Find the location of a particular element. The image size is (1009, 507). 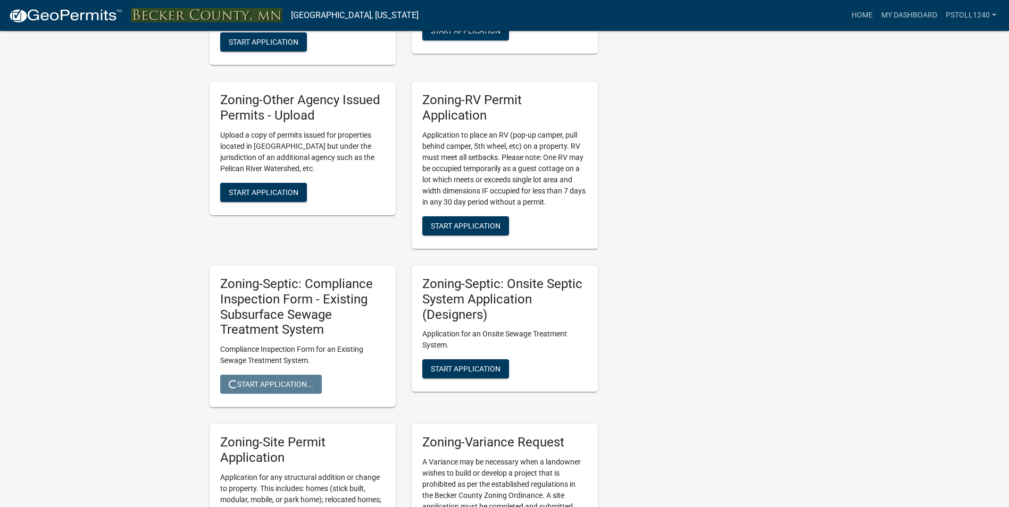

h5: Zoning-Septic: Compliance Inspection Form - Existing Subsurface Sewage Treatment System is located at coordinates (303, 307).